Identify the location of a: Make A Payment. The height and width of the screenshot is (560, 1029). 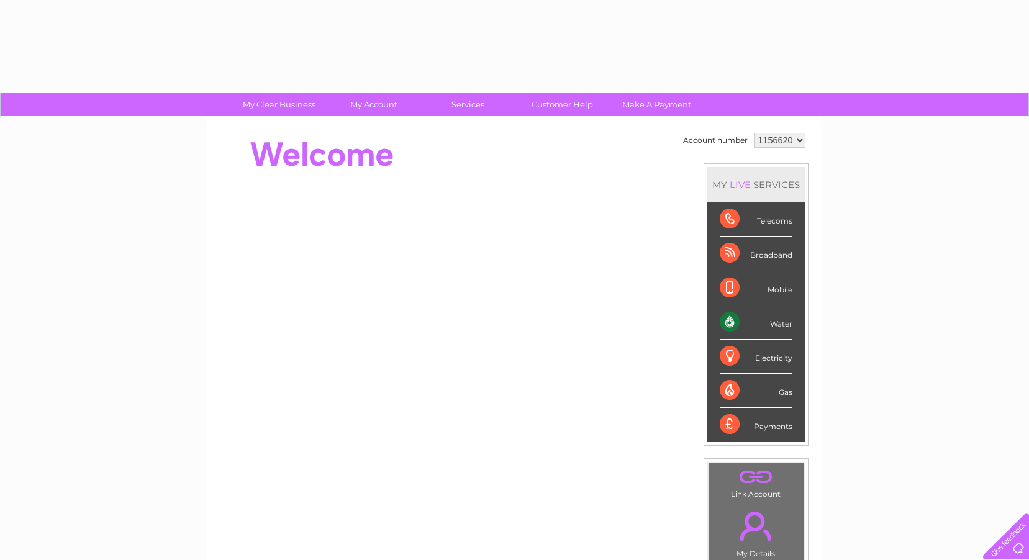
(656, 104).